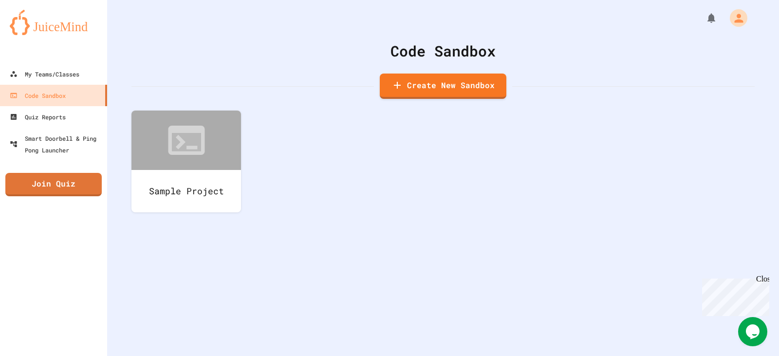 Image resolution: width=779 pixels, height=356 pixels. Describe the element at coordinates (443, 86) in the screenshot. I see `a: Create New Sandbox` at that location.